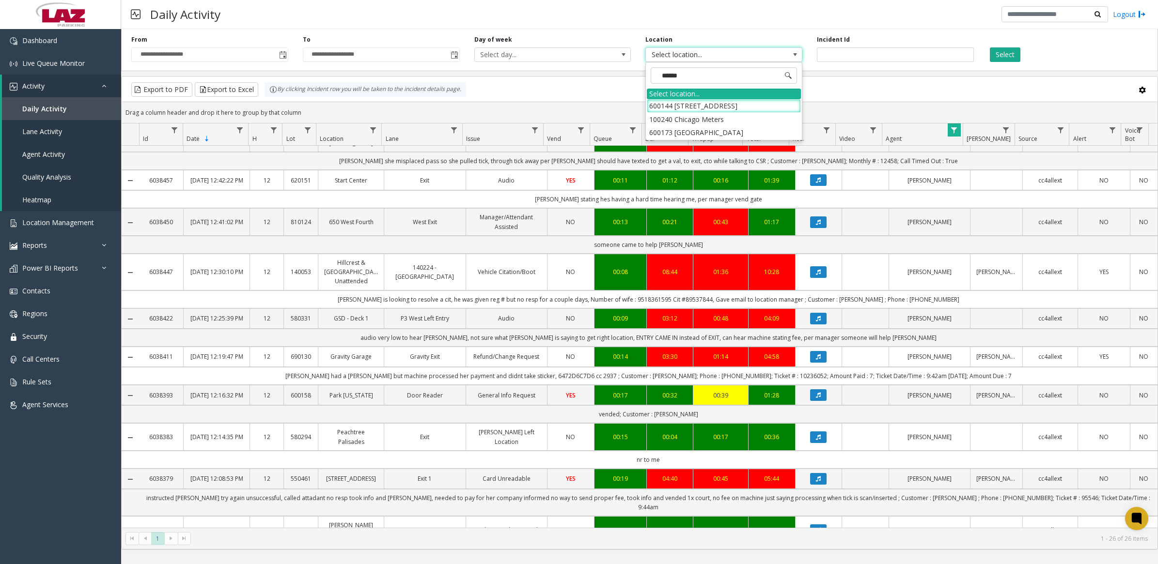  Describe the element at coordinates (620, 479) in the screenshot. I see `div: 00:19` at that location.